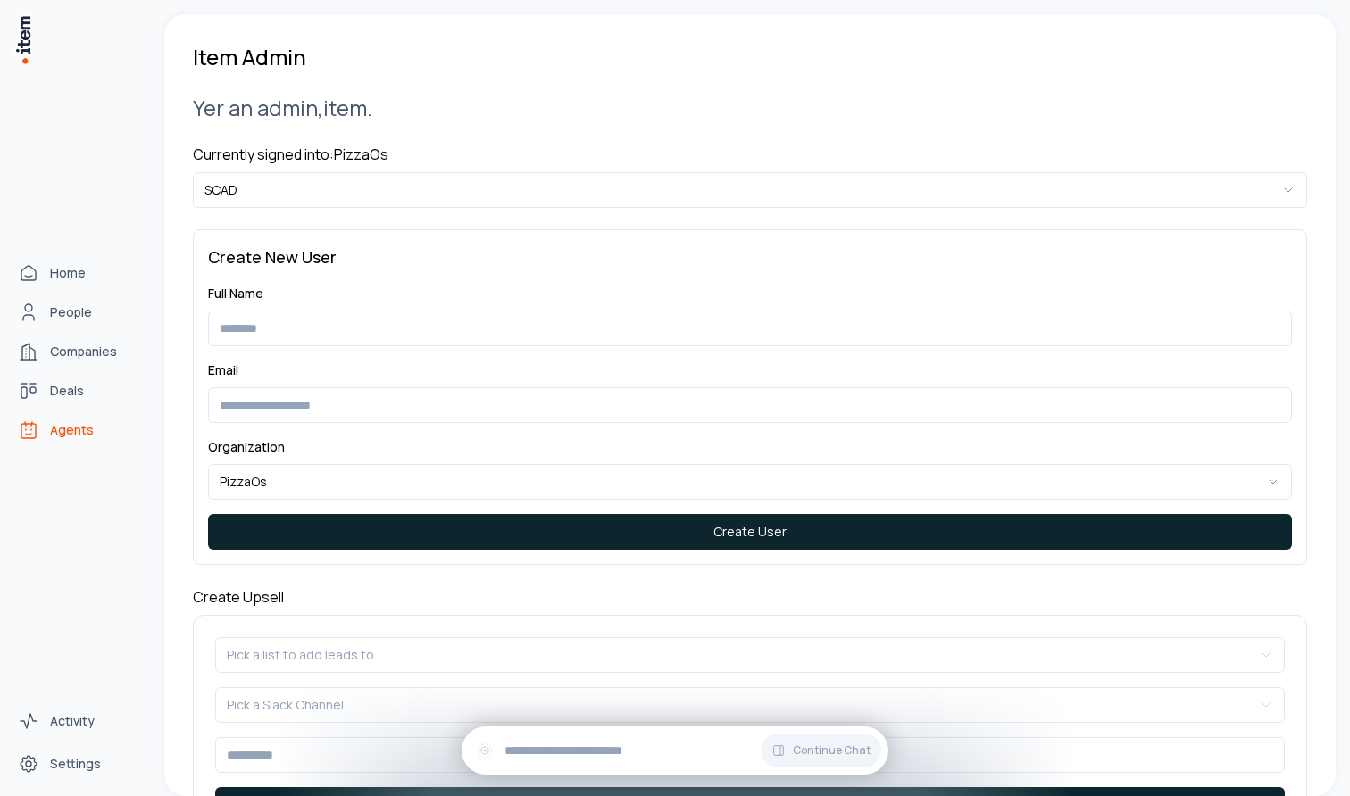 The height and width of the screenshot is (796, 1350). What do you see at coordinates (79, 312) in the screenshot?
I see `a: People` at bounding box center [79, 312].